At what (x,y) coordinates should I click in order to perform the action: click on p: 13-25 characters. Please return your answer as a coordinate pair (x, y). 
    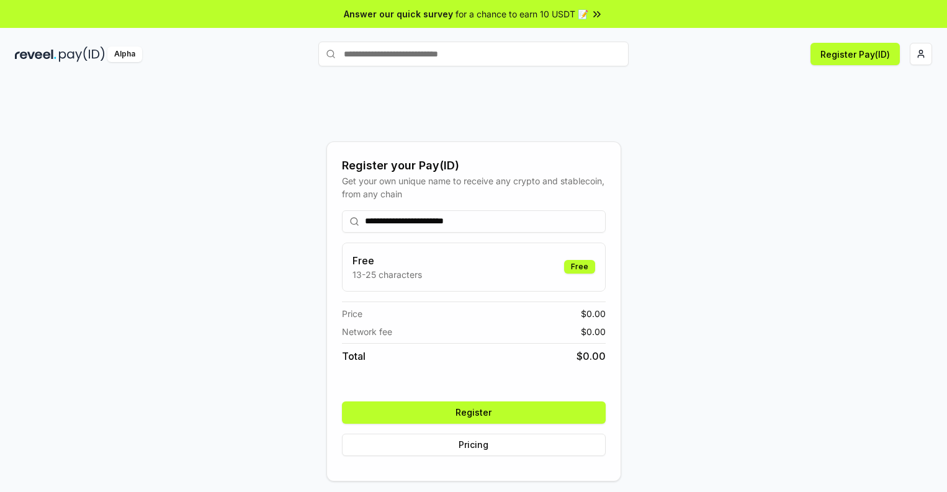
    Looking at the image, I should click on (387, 274).